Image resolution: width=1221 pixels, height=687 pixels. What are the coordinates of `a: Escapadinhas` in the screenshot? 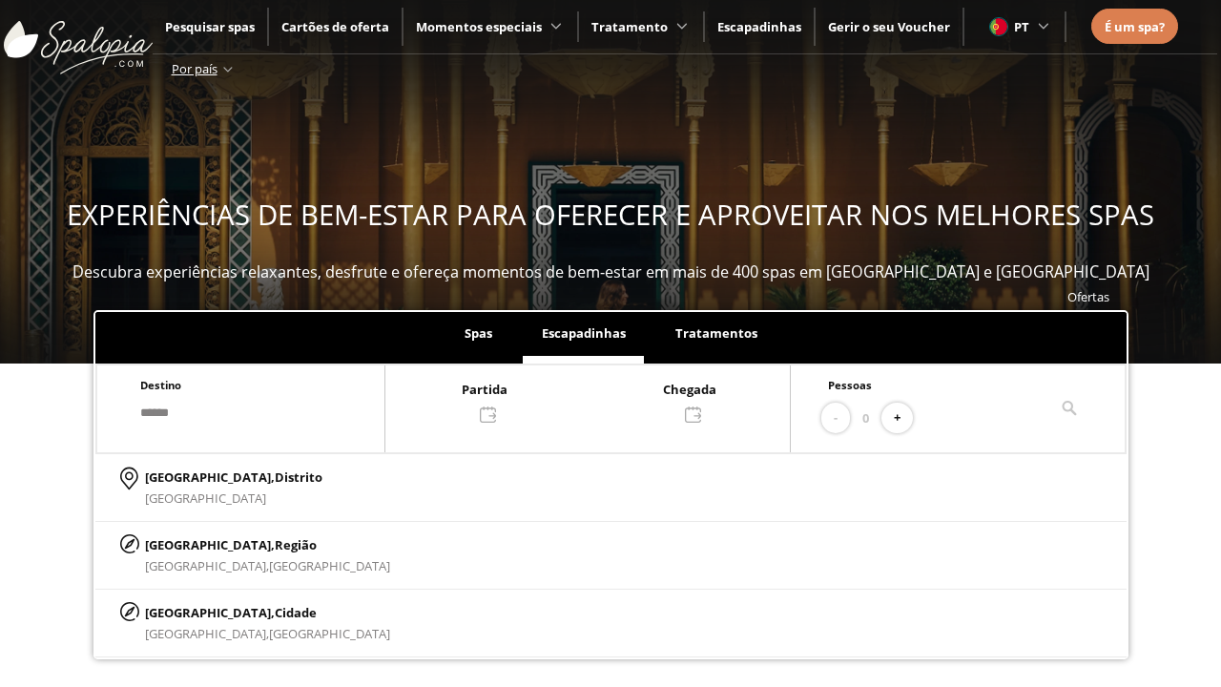 It's located at (759, 27).